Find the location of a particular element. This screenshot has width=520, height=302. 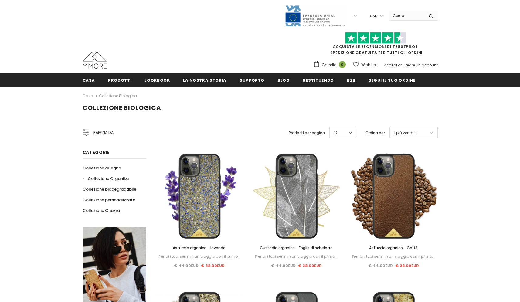

input: Search Site is located at coordinates (406, 15).